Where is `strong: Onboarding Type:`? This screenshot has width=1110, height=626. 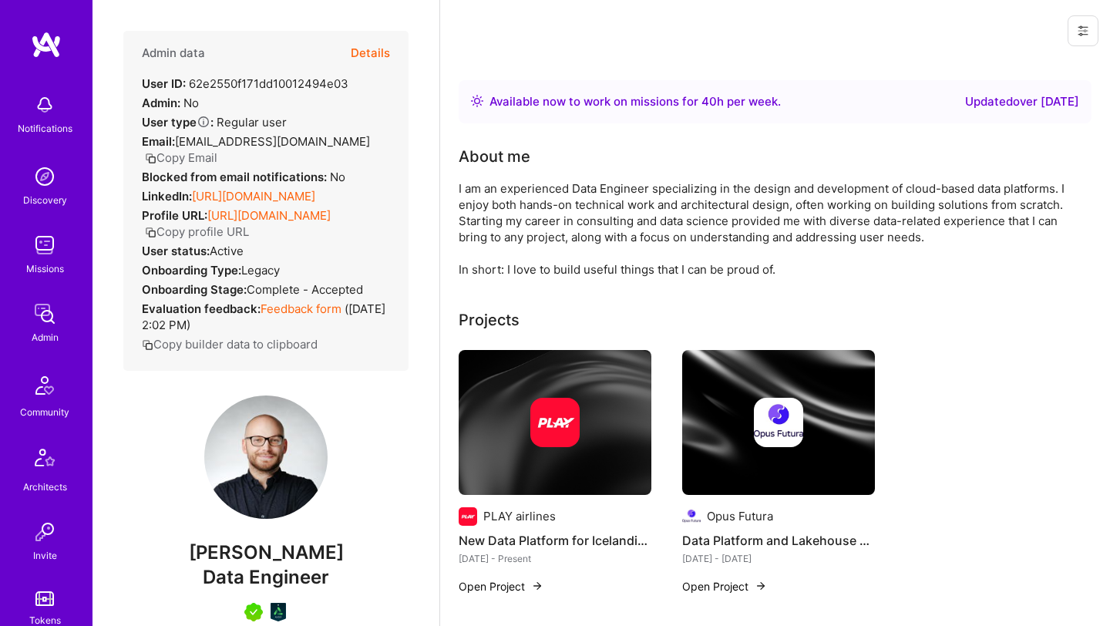
strong: Onboarding Type: is located at coordinates (191, 270).